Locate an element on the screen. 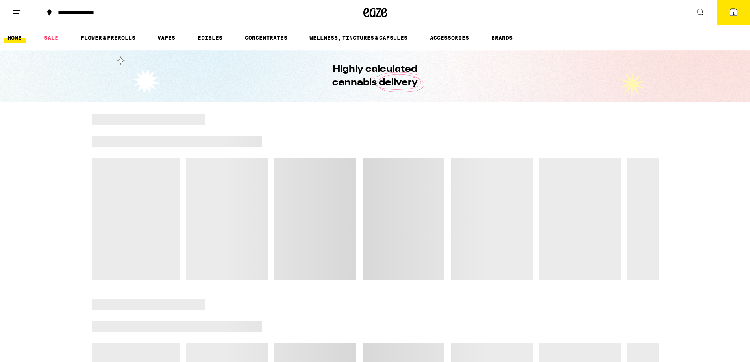 This screenshot has width=750, height=362. a: VAPES is located at coordinates (166, 38).